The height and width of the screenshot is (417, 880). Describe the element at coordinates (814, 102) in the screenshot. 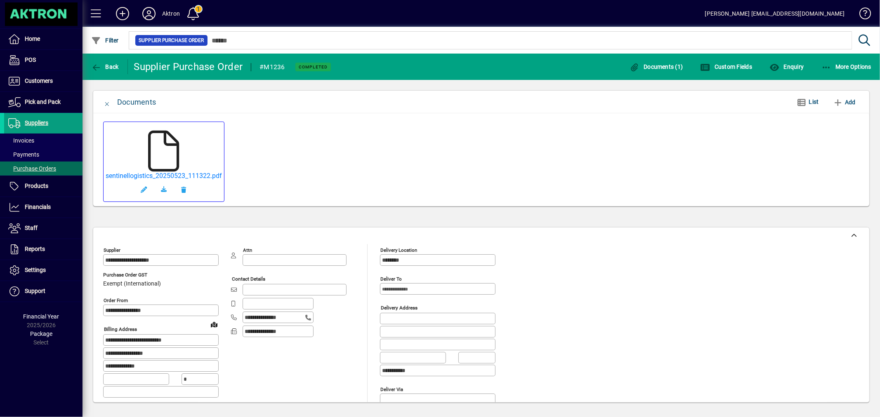

I see `span: List` at that location.